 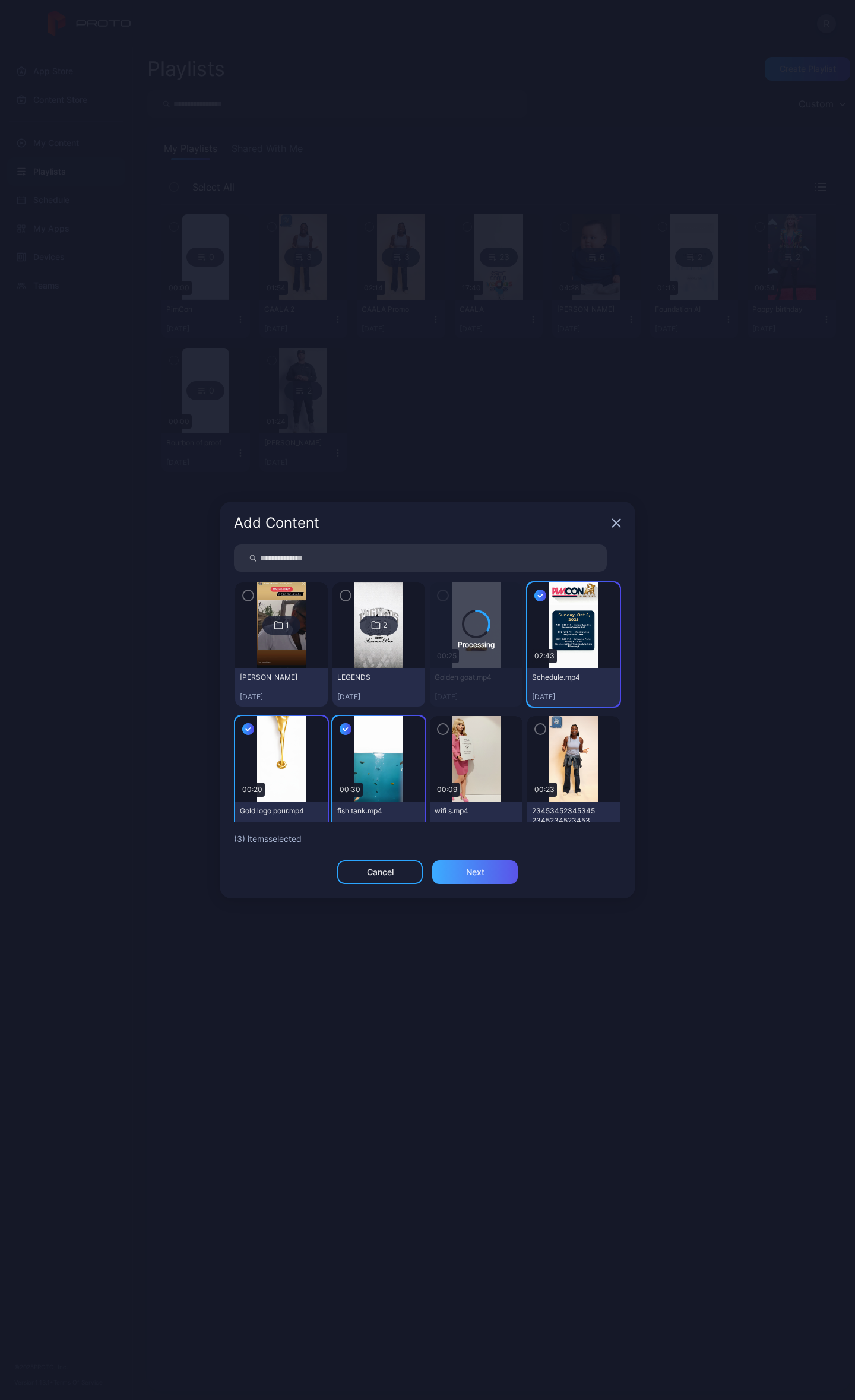 I want to click on div: wifi s.mp4, so click(x=468, y=811).